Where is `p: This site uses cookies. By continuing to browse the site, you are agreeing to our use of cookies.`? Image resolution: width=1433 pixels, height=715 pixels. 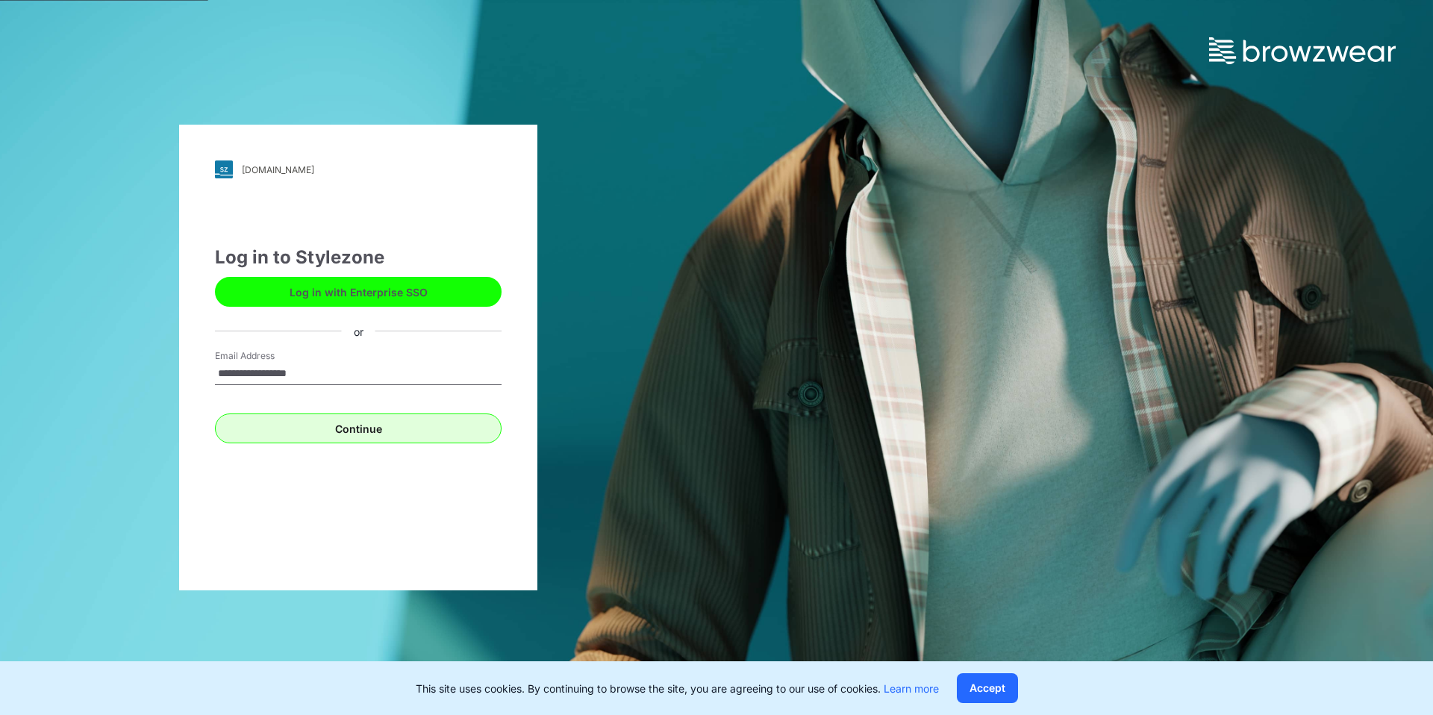
p: This site uses cookies. By continuing to browse the site, you are agreeing to our use of cookies. is located at coordinates (677, 688).